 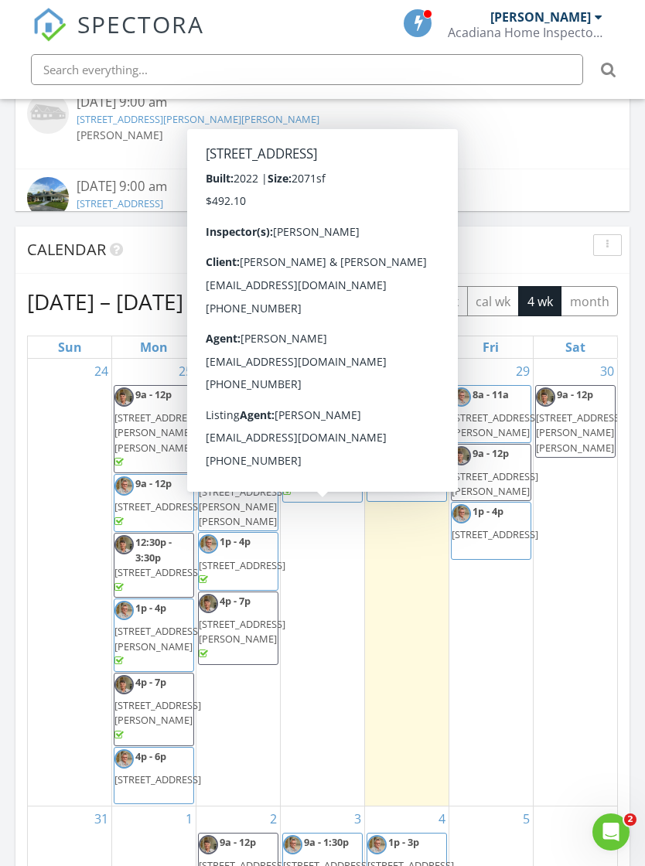 What do you see at coordinates (67, 249) in the screenshot?
I see `span: Calendar` at bounding box center [67, 249].